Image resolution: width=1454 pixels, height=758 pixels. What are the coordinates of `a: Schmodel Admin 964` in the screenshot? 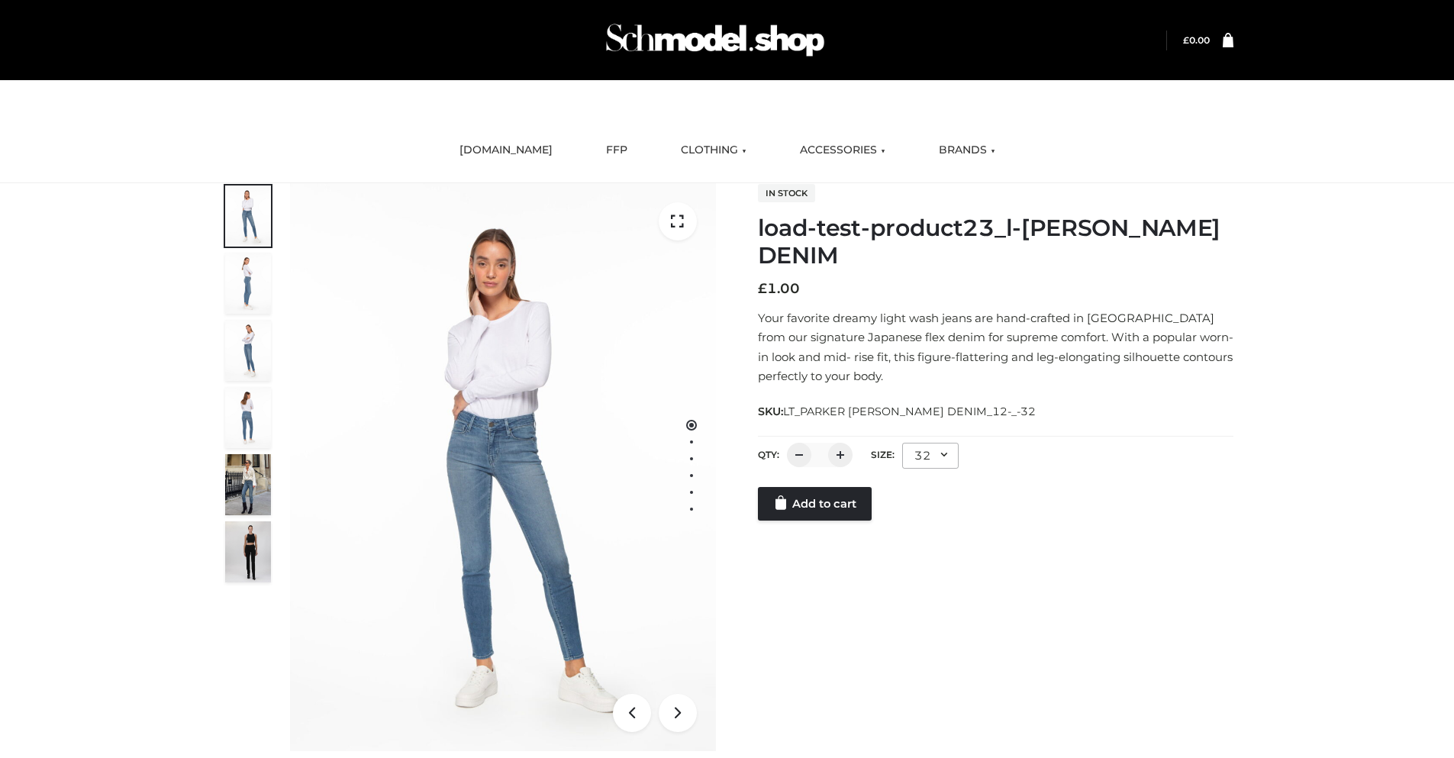 It's located at (715, 40).